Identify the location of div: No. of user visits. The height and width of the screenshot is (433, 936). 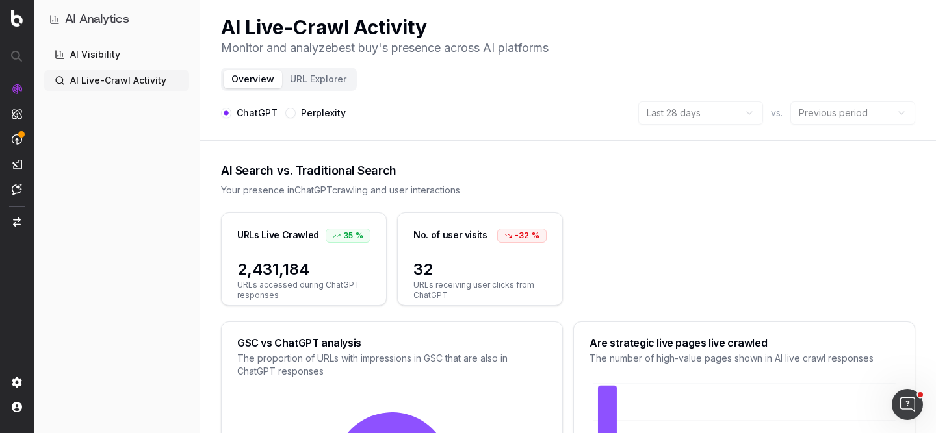
(450, 235).